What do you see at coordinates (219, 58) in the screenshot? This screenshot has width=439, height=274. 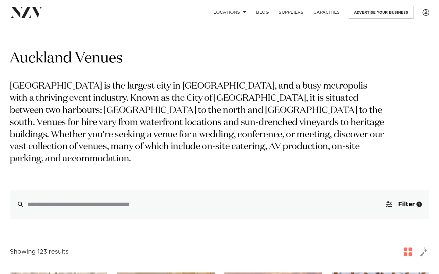 I see `h1: Auckland Venues` at bounding box center [219, 58].